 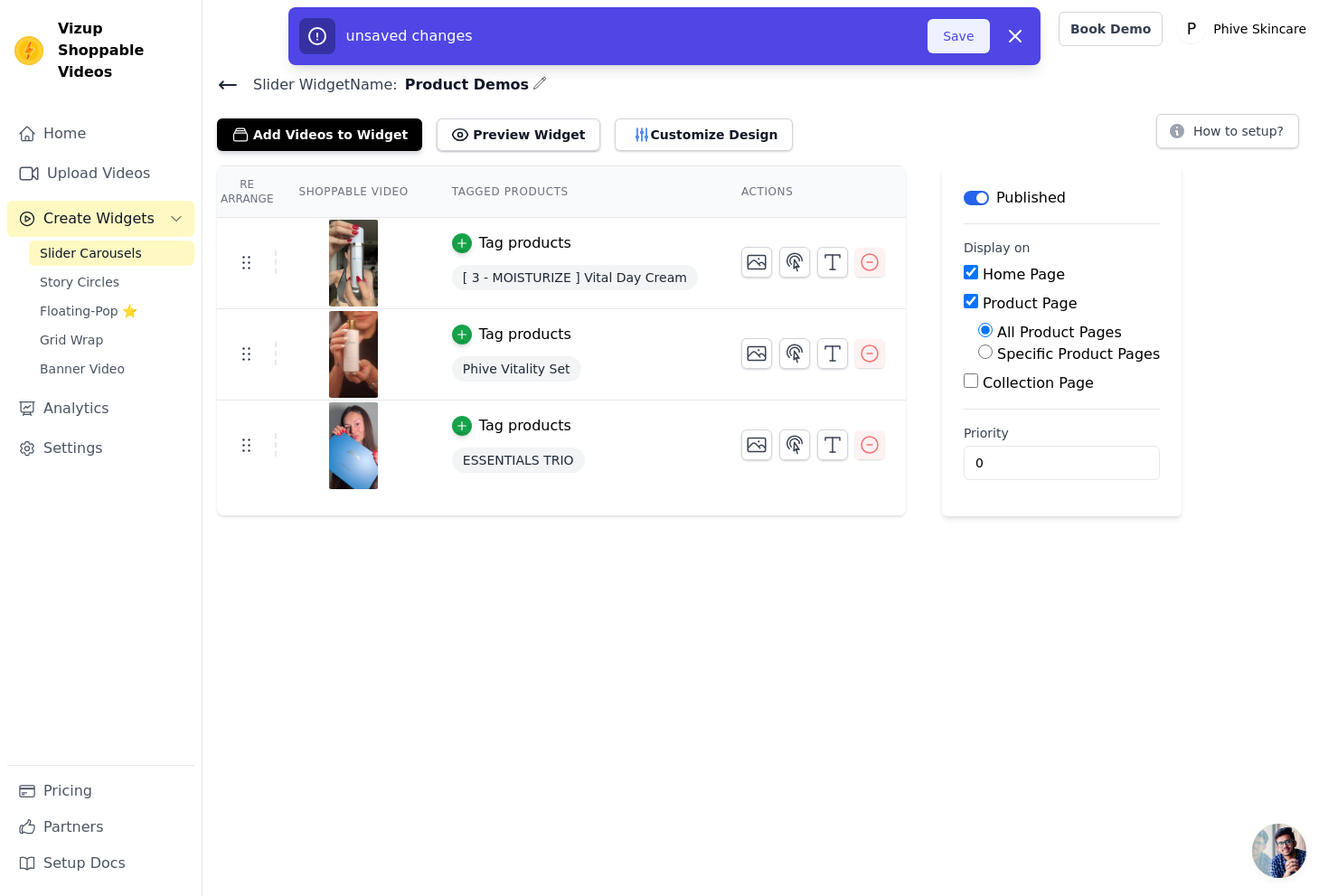 What do you see at coordinates (1079, 354) in the screenshot?
I see `label: Specific Product Pages` at bounding box center [1079, 354].